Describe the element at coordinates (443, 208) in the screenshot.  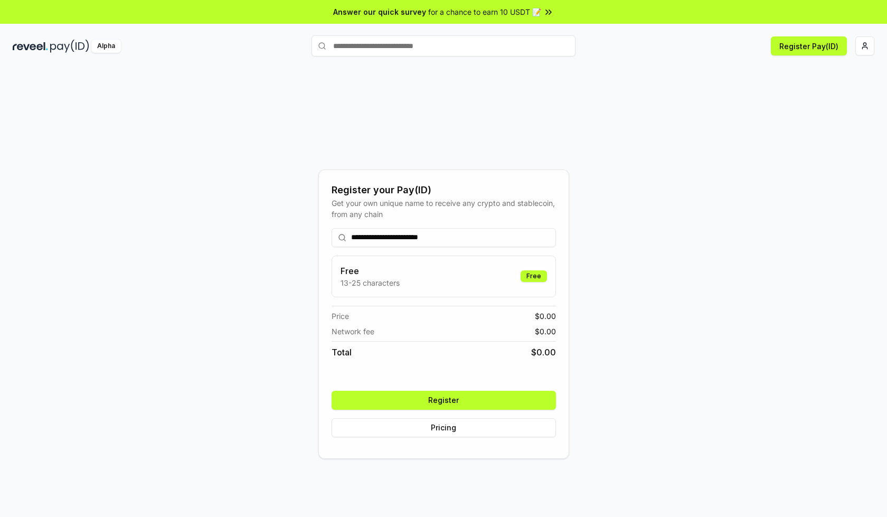
I see `div: Get your own unique name to receive any crypto and stablecoin, from any chain` at that location.